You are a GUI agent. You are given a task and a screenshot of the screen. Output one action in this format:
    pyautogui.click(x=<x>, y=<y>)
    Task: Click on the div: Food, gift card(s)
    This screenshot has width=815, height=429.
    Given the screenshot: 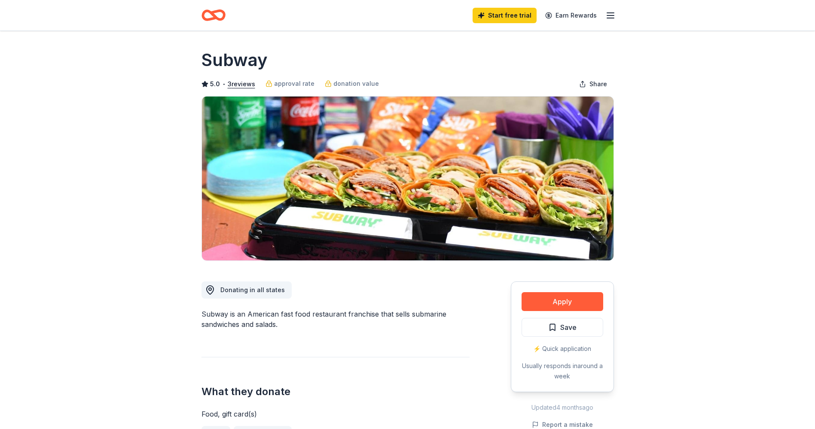 What is the action you would take?
    pyautogui.click(x=335, y=414)
    